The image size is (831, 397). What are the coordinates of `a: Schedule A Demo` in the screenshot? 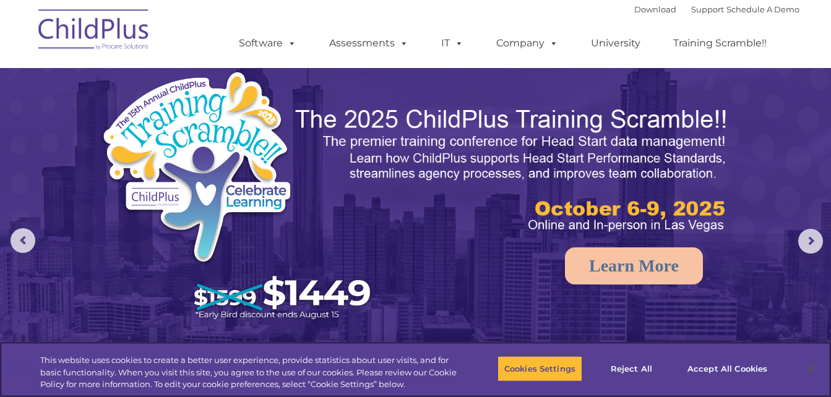 It's located at (763, 9).